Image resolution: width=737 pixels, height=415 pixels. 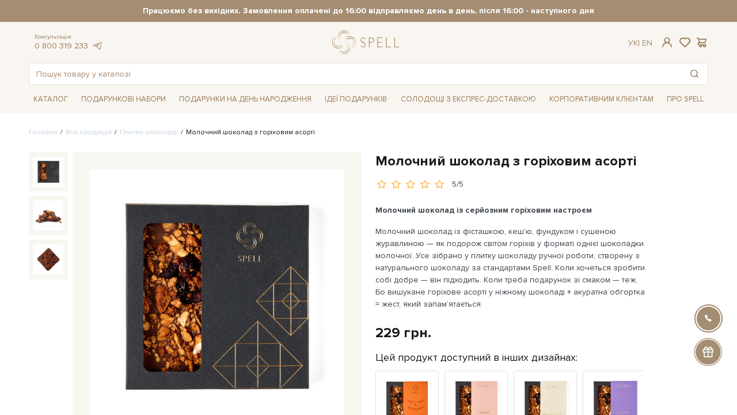 What do you see at coordinates (149, 132) in the screenshot?
I see `a: Плитки шоколаду` at bounding box center [149, 132].